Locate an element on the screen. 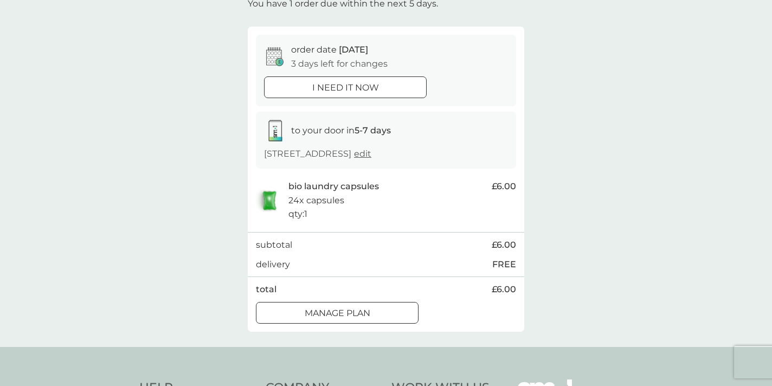 Image resolution: width=772 pixels, height=386 pixels. p: subtotal is located at coordinates (274, 245).